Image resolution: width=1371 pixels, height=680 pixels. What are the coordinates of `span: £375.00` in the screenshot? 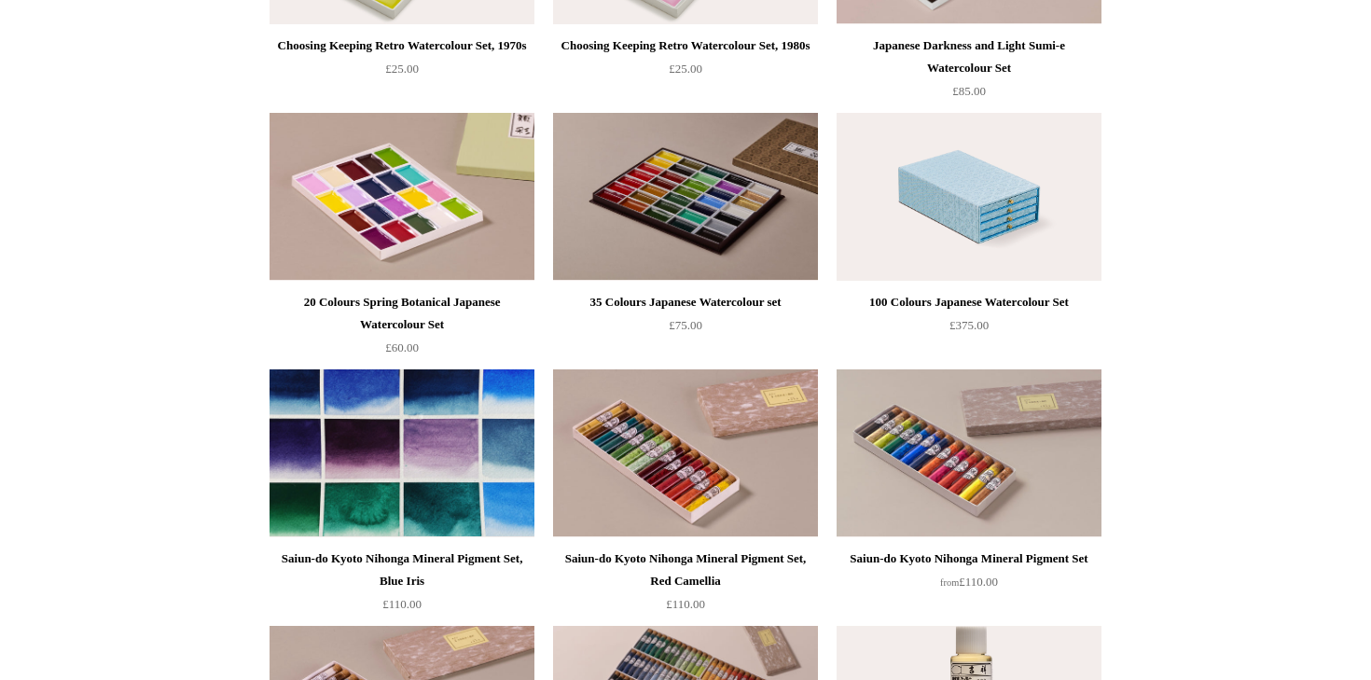 It's located at (969, 325).